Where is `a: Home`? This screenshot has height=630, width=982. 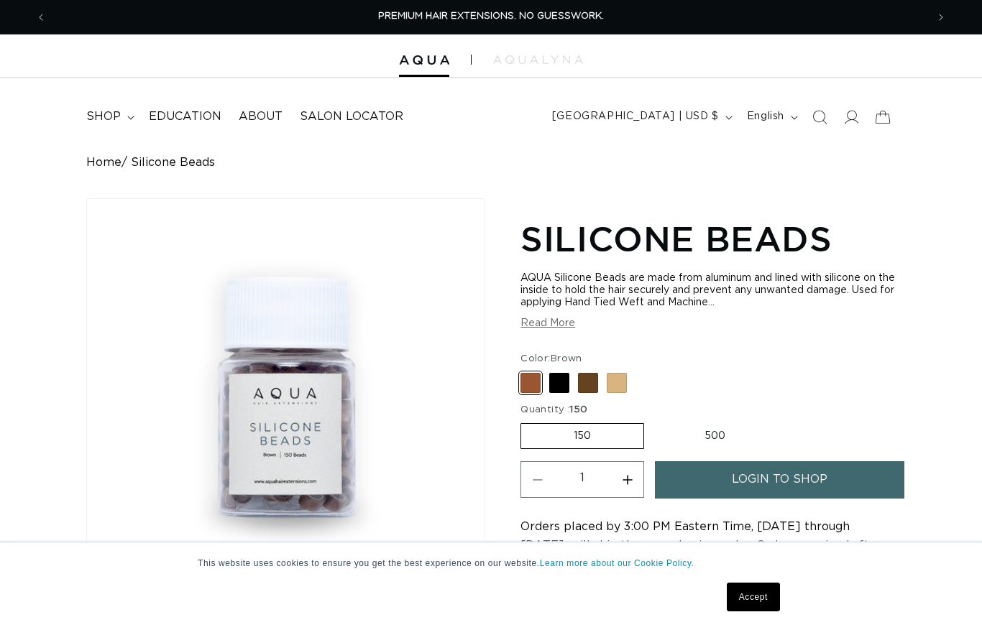 a: Home is located at coordinates (104, 162).